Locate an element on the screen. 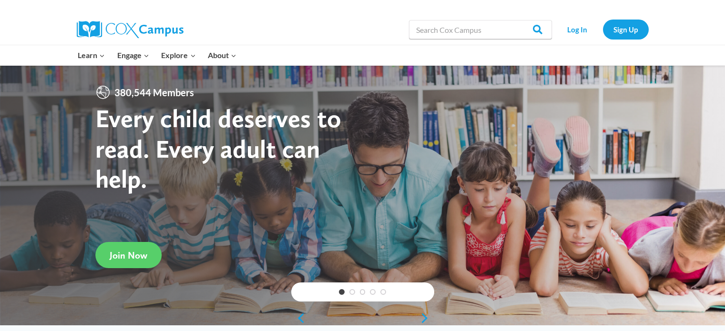 This screenshot has width=725, height=331. a: Join Now is located at coordinates (128, 255).